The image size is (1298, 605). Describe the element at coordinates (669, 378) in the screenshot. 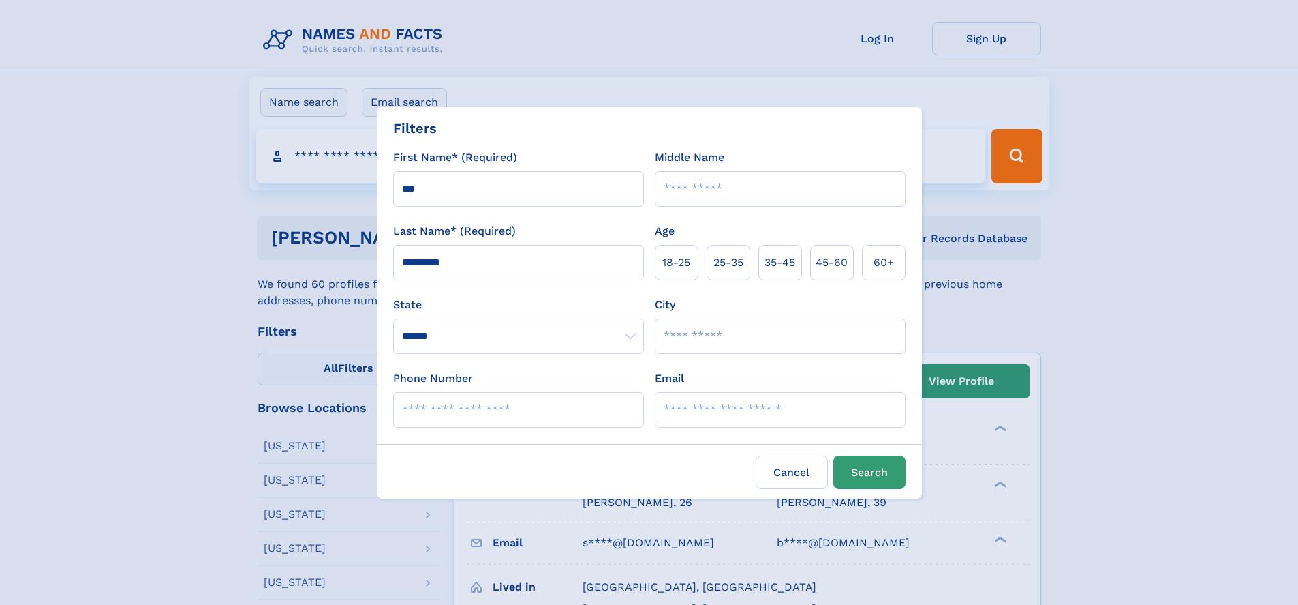

I see `label: Email` at that location.